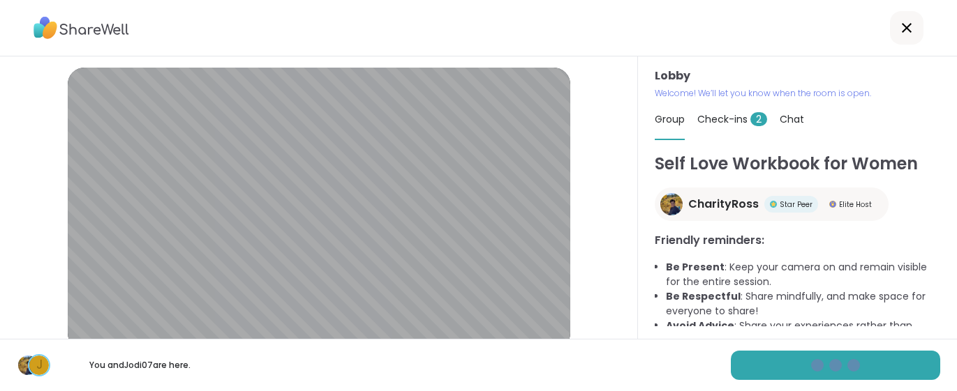 This screenshot has height=391, width=957. What do you see at coordinates (695, 267) in the screenshot?
I see `b: Be Present` at bounding box center [695, 267].